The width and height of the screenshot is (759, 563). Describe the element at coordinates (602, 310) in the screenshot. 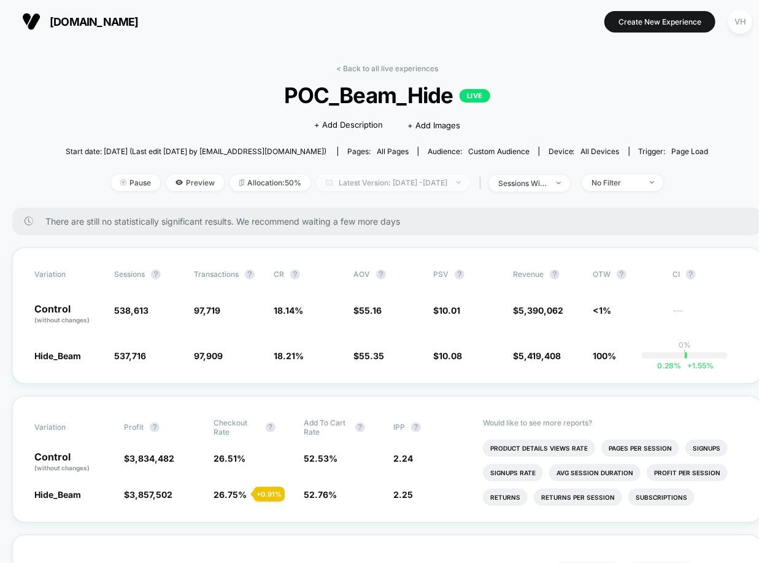

I see `span: <1%` at that location.